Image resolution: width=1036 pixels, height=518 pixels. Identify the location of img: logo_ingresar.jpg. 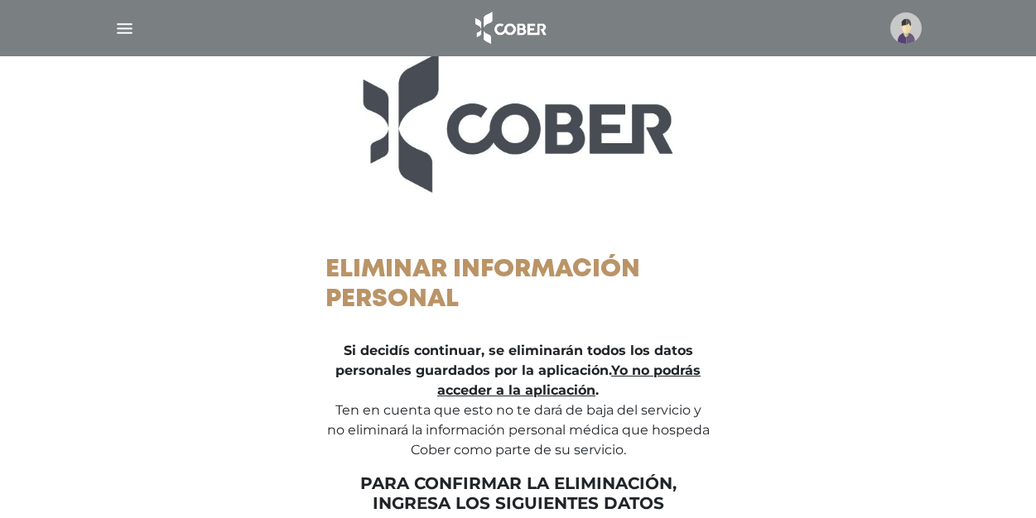
(518, 128).